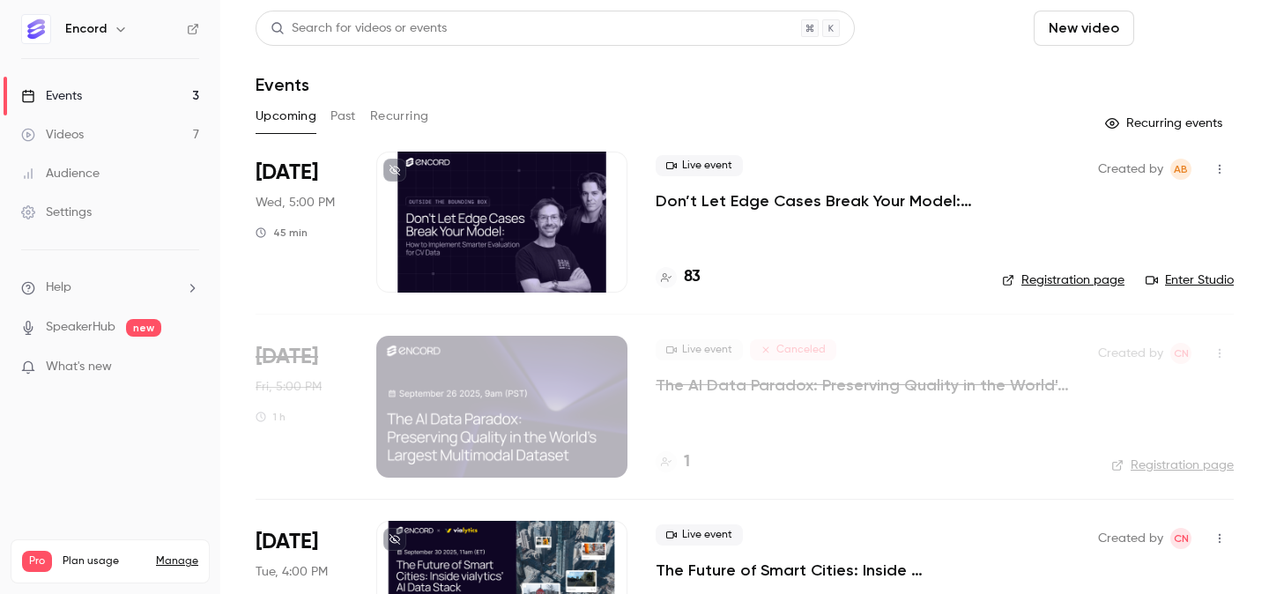 Image resolution: width=1269 pixels, height=594 pixels. I want to click on span: new, so click(144, 328).